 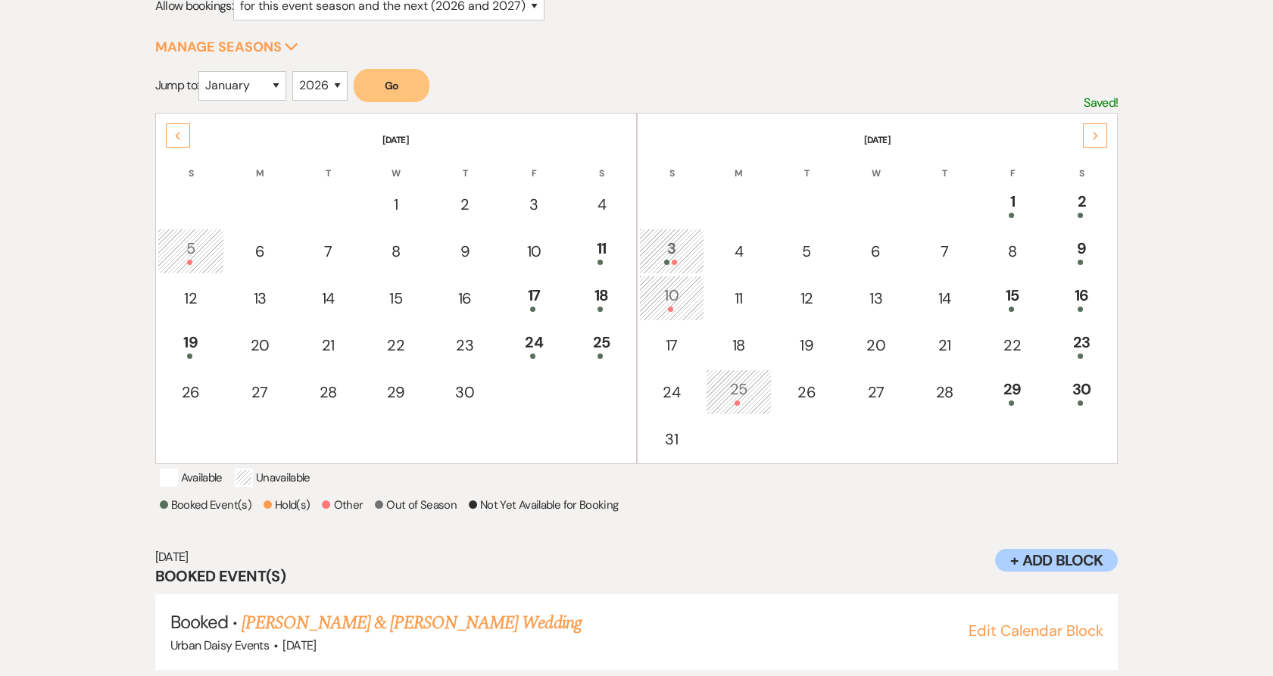 What do you see at coordinates (177, 85) in the screenshot?
I see `span: Jump to:` at bounding box center [177, 85].